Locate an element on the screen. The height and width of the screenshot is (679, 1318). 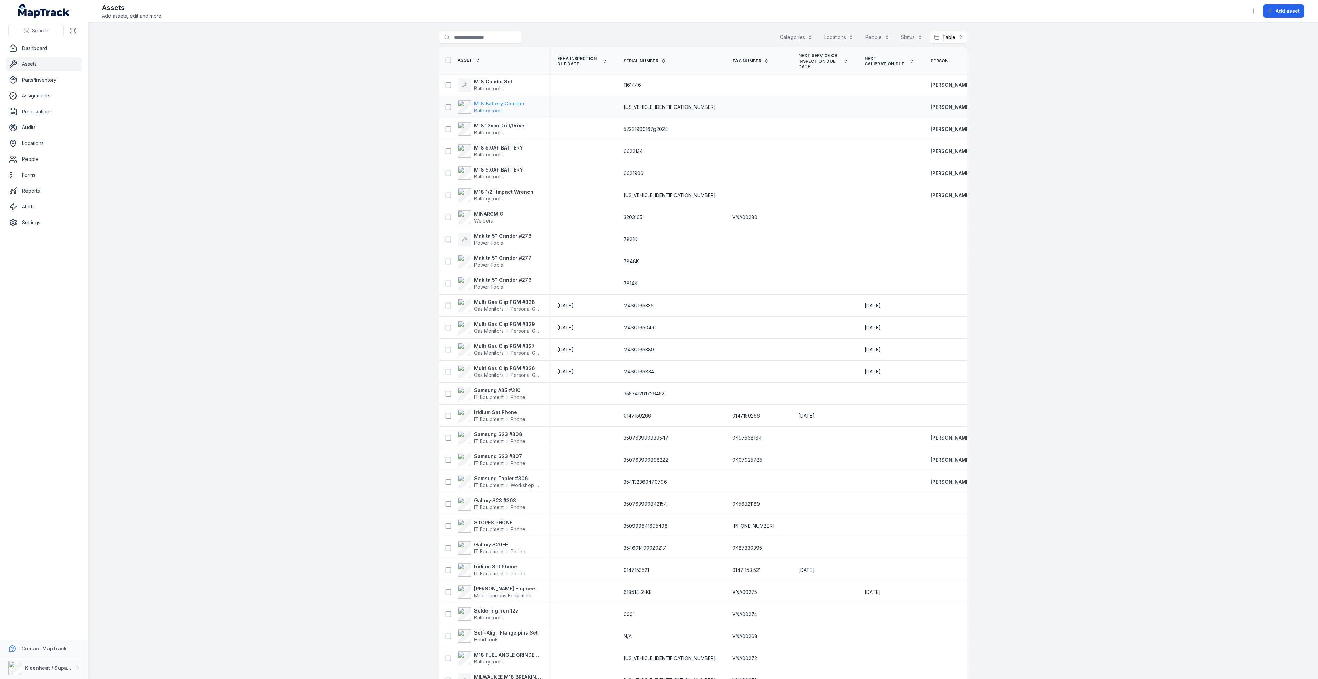
strong: Makita 5" Grinder #277 is located at coordinates (503, 258).